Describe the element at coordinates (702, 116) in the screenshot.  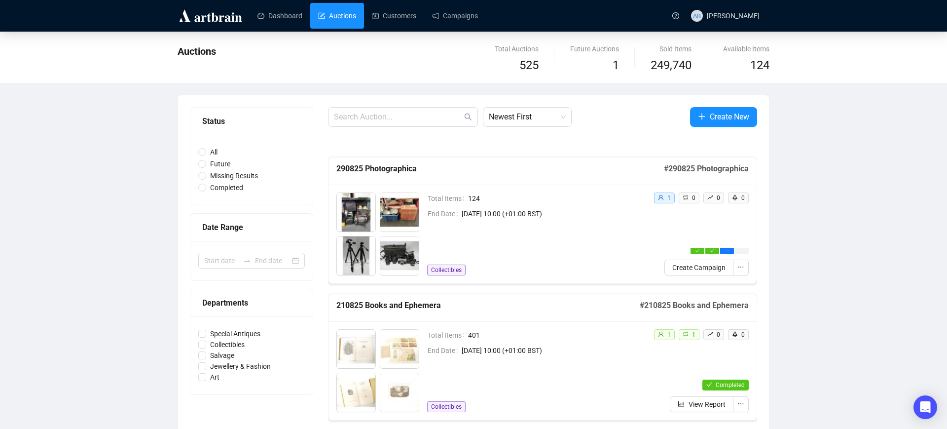
I see `span: plus` at that location.